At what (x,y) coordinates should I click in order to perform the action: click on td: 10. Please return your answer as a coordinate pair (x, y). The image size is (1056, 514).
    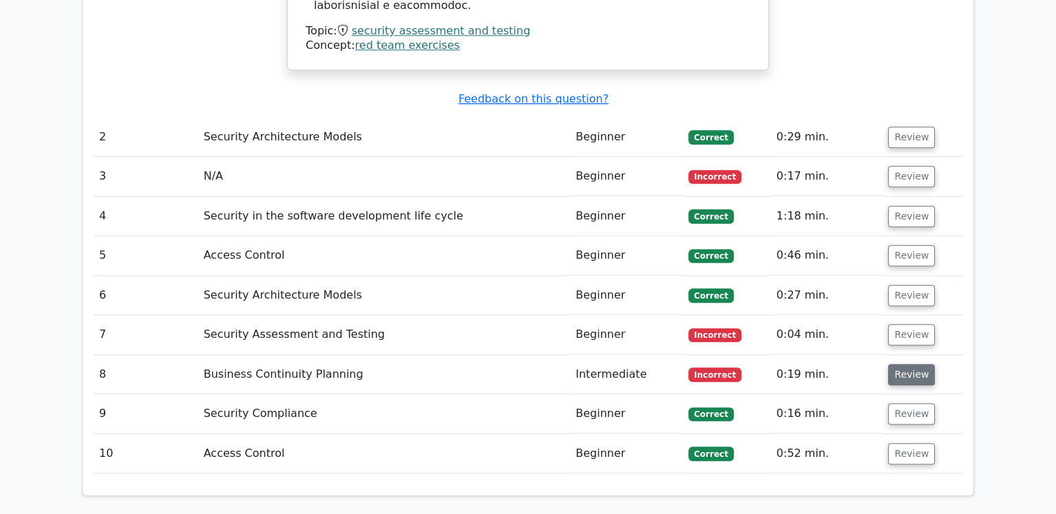
    Looking at the image, I should click on (146, 454).